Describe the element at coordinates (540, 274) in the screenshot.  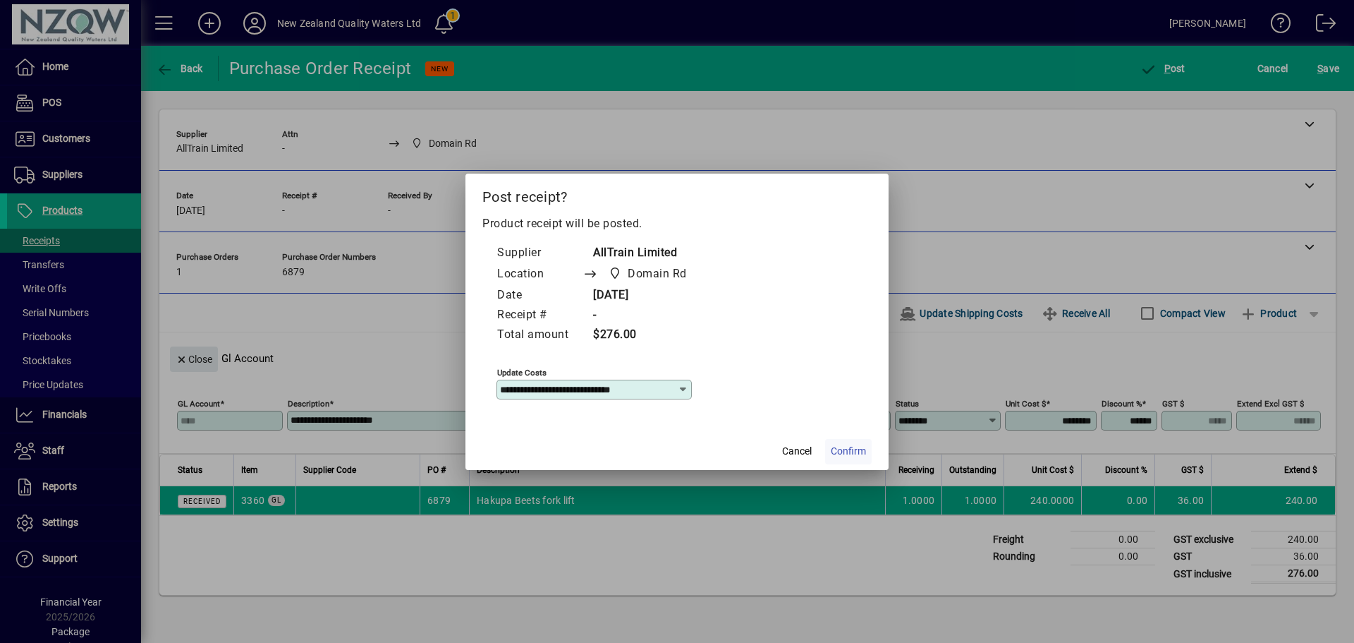
I see `td: Location` at that location.